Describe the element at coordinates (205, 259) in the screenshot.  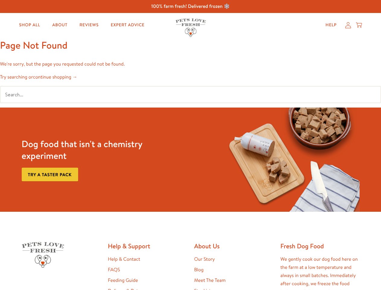
I see `a: Our Story` at that location.